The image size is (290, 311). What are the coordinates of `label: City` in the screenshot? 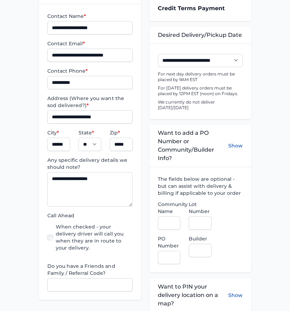 It's located at (59, 133).